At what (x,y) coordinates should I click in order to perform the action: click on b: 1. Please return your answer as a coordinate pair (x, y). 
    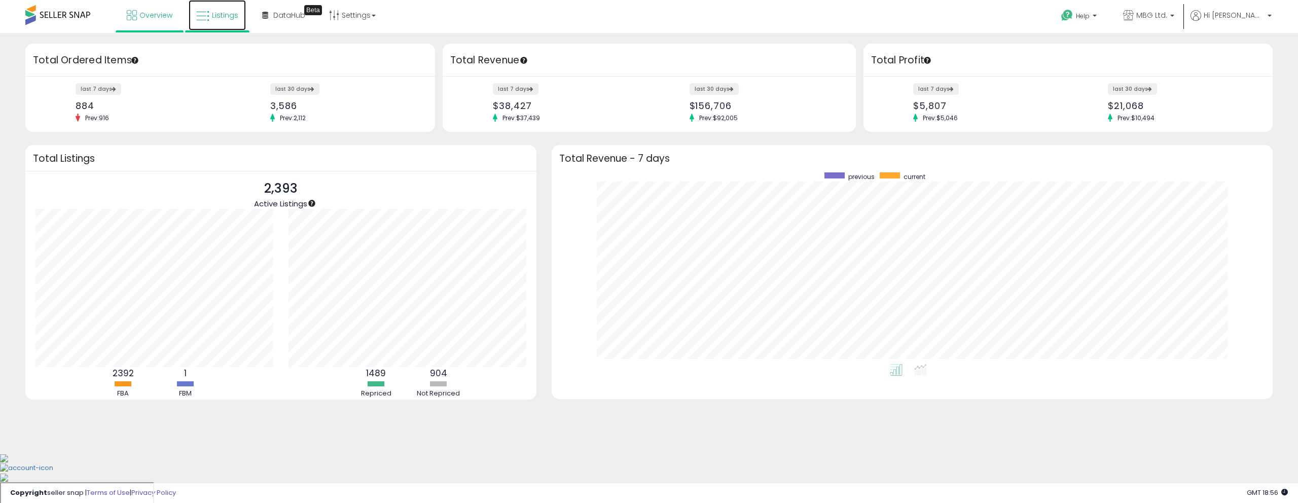
    Looking at the image, I should click on (185, 373).